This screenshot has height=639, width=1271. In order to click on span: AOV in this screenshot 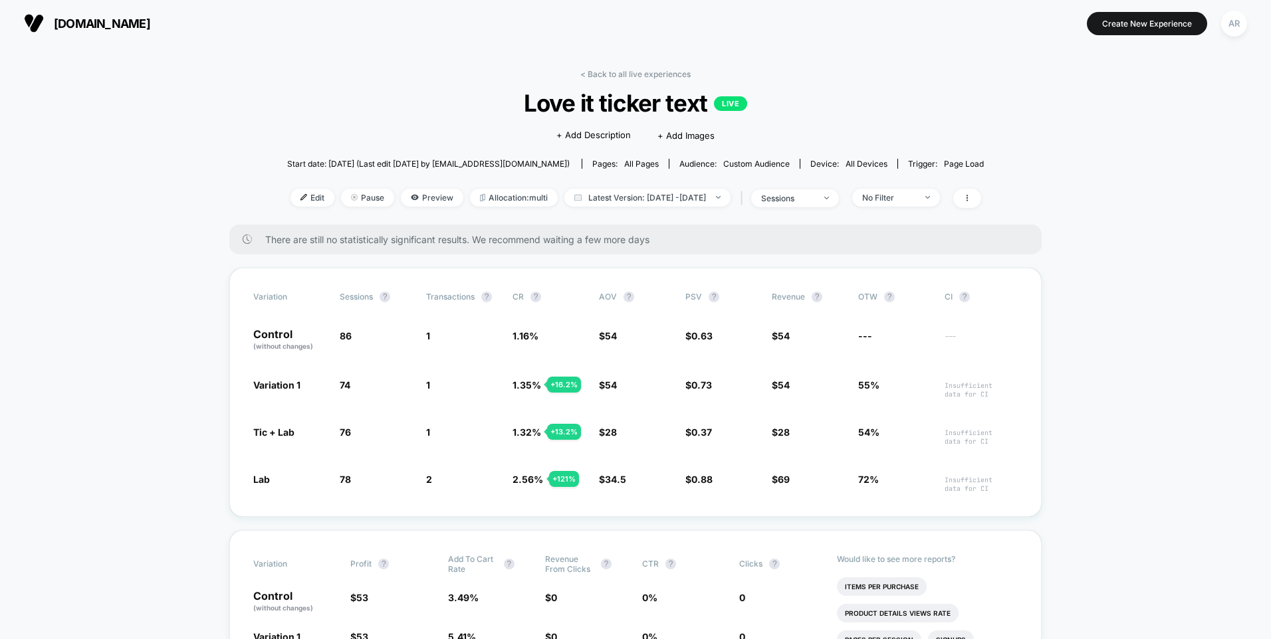, I will do `click(607, 296)`.